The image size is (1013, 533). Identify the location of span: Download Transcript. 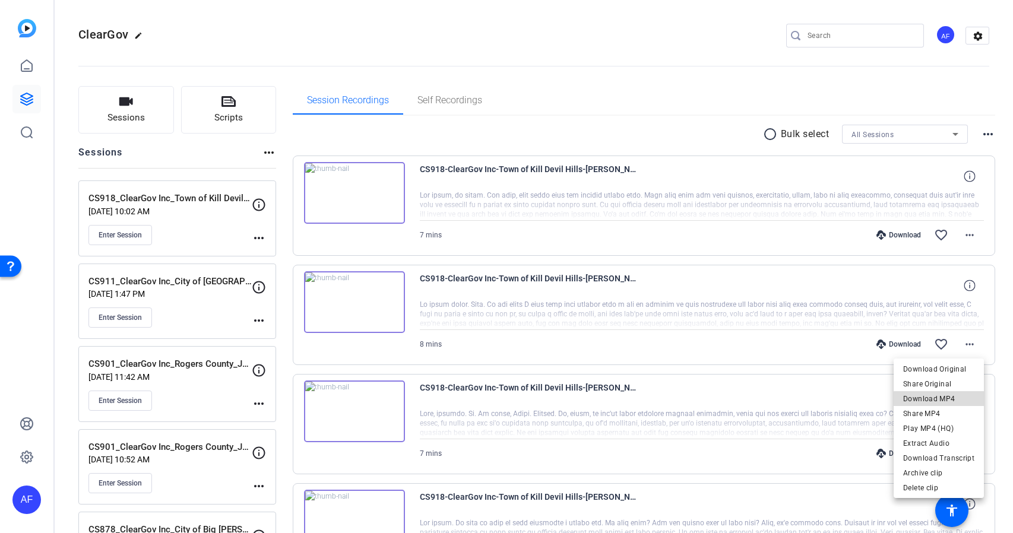
(938, 458).